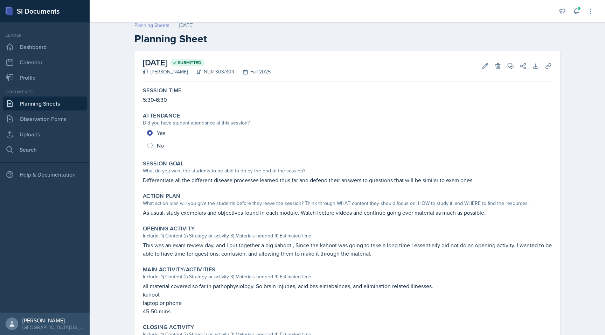 The image size is (605, 335). I want to click on a: Observation Forms, so click(45, 119).